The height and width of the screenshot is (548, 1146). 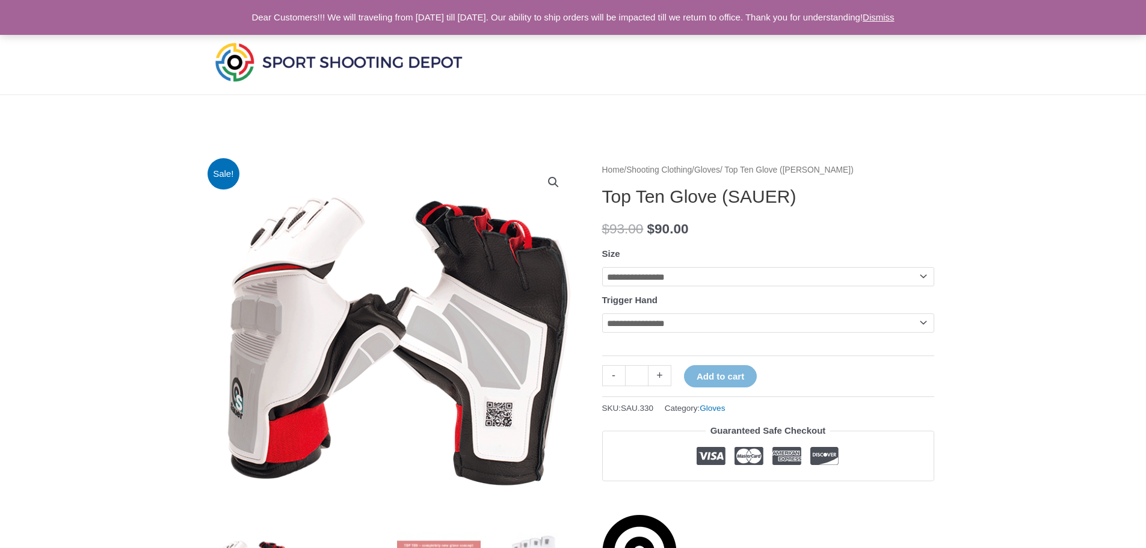 What do you see at coordinates (659, 170) in the screenshot?
I see `a: Shooting Clothing` at bounding box center [659, 170].